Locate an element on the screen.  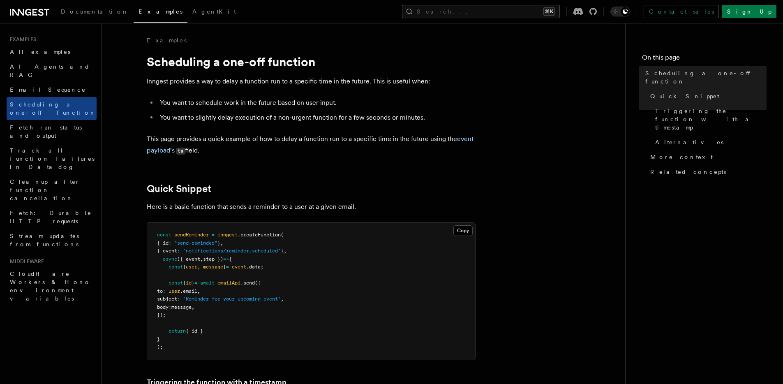
span: Triggering the function with a timestamp is located at coordinates (711, 119).